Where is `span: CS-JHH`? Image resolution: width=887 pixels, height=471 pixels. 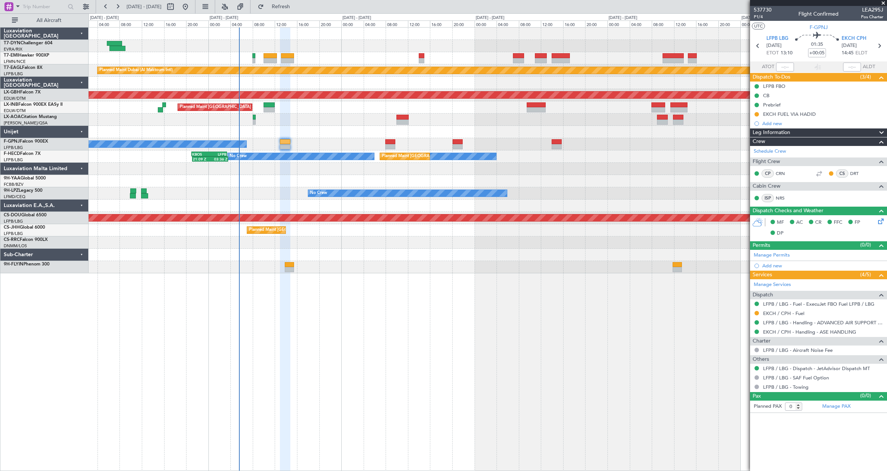 span: CS-JHH is located at coordinates (12, 228).